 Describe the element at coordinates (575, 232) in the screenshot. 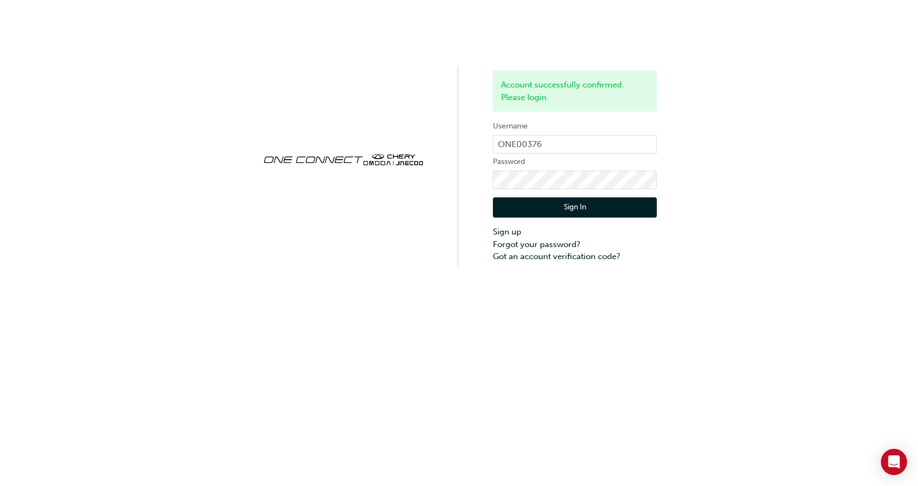

I see `a: Sign up` at that location.